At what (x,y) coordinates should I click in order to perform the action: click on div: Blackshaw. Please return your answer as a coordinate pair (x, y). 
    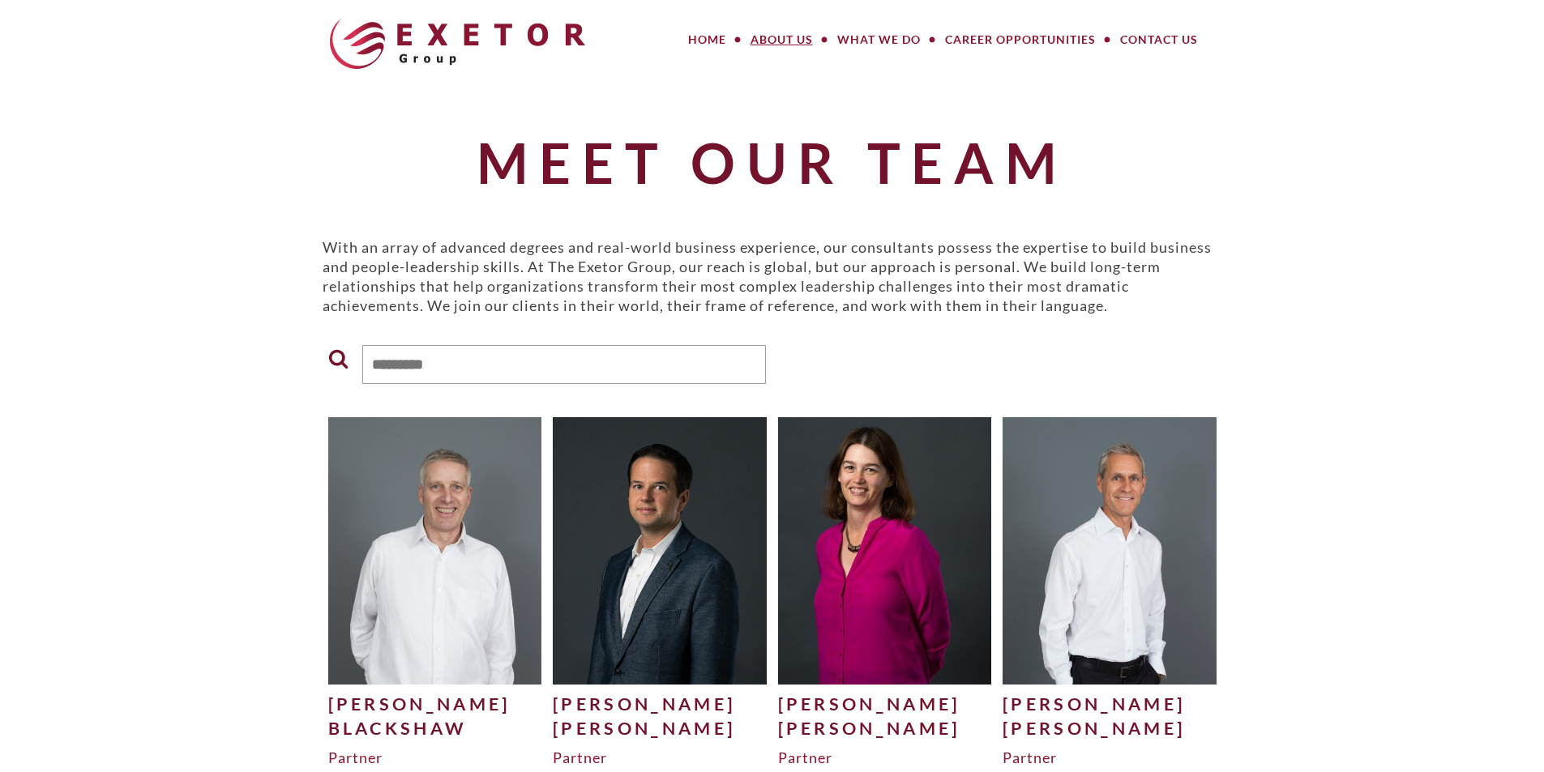
    Looking at the image, I should click on (435, 729).